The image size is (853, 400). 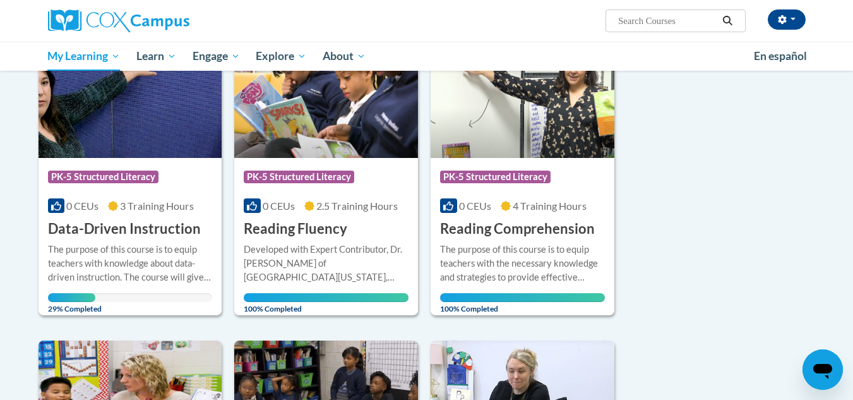 I want to click on button: Account Settings, so click(x=787, y=20).